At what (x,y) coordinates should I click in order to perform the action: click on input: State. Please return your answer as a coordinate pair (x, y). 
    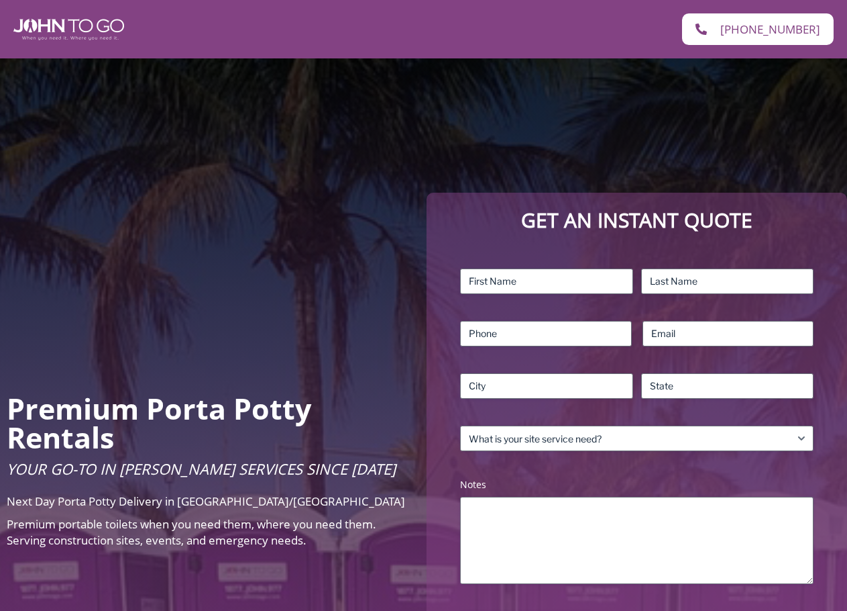
    Looking at the image, I should click on (727, 386).